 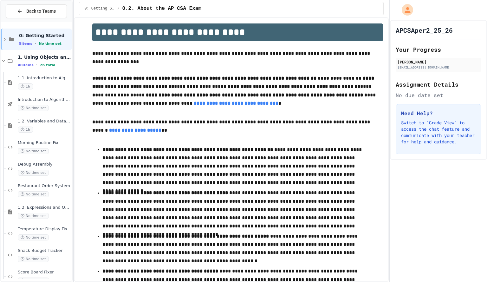 What do you see at coordinates (439, 49) in the screenshot?
I see `h2: Your Progress` at bounding box center [439, 49].